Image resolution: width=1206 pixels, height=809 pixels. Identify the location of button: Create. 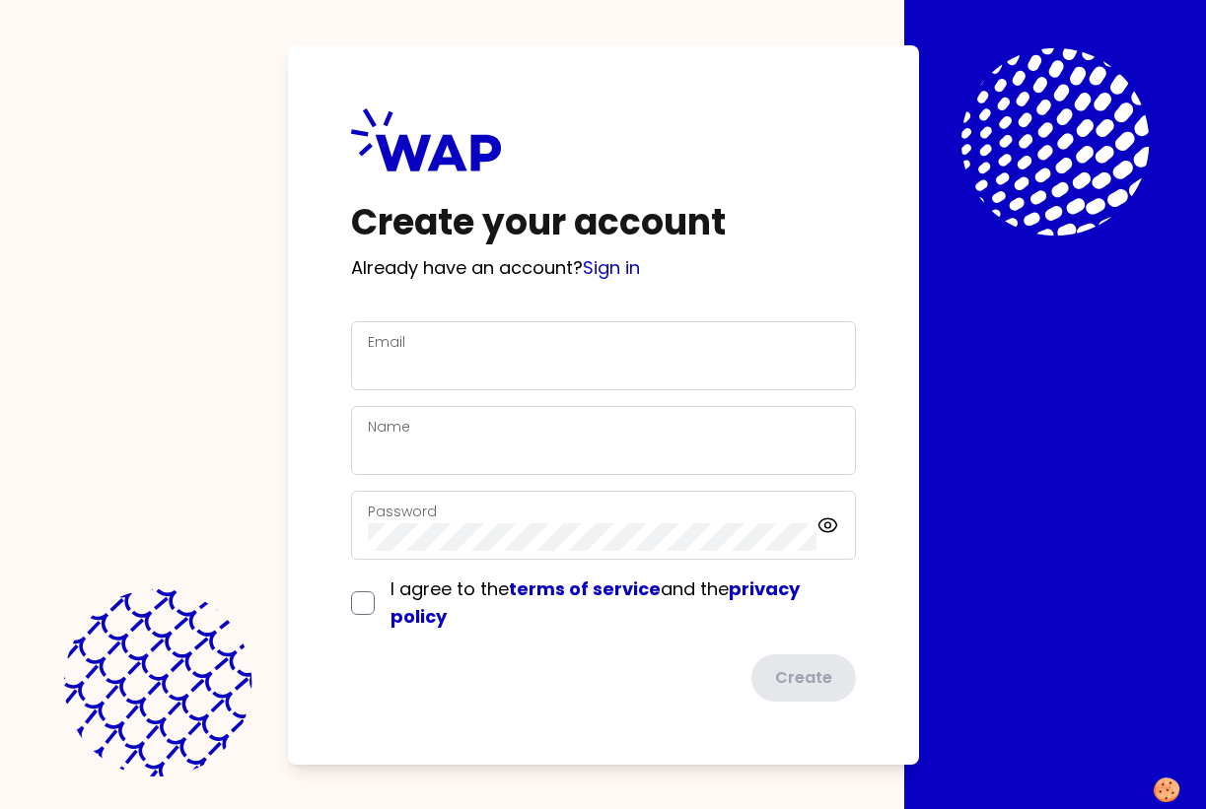
(803, 678).